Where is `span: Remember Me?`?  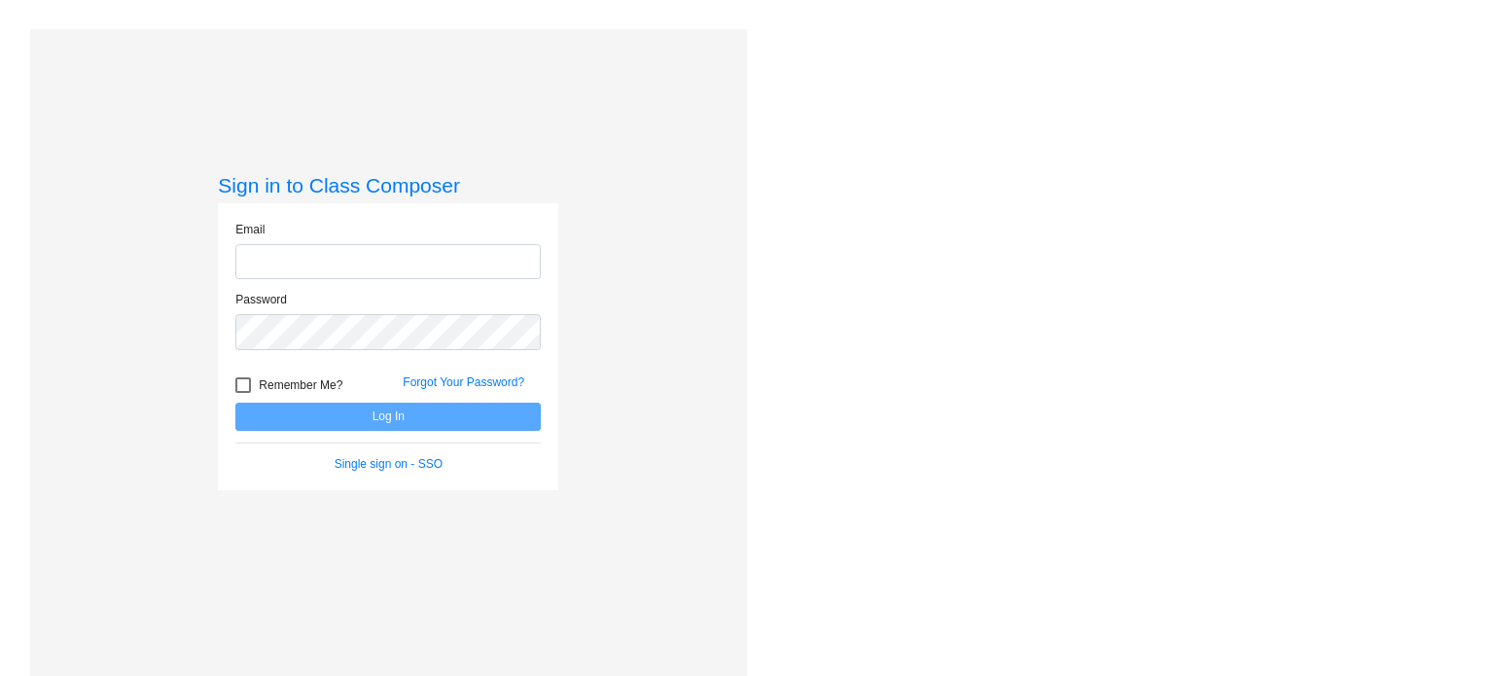 span: Remember Me? is located at coordinates (301, 385).